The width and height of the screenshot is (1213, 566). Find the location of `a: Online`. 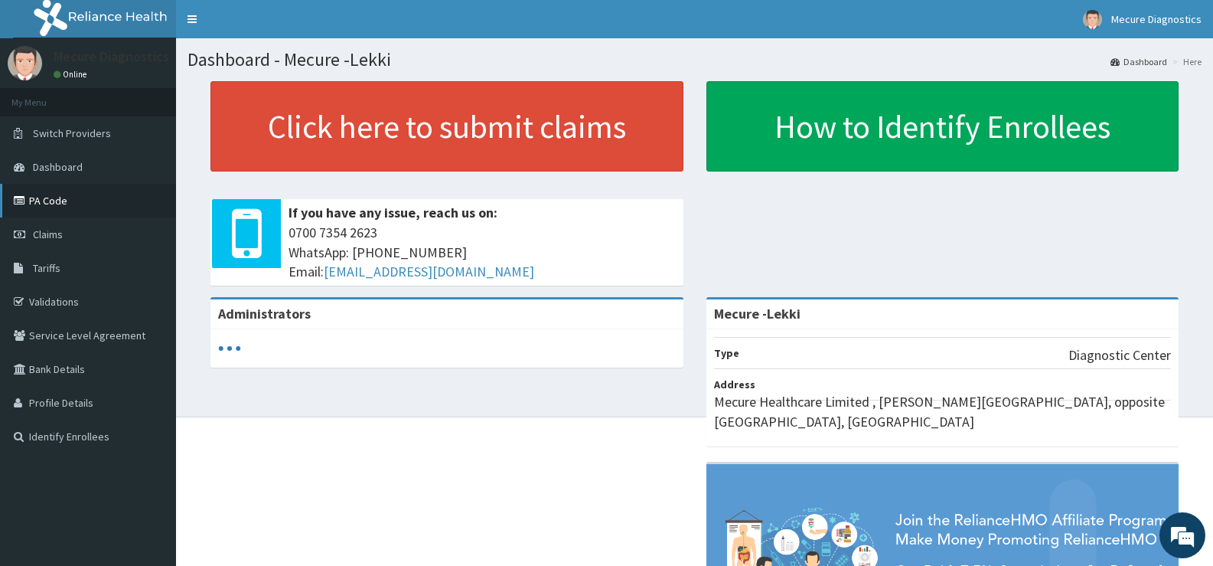

a: Online is located at coordinates (72, 74).